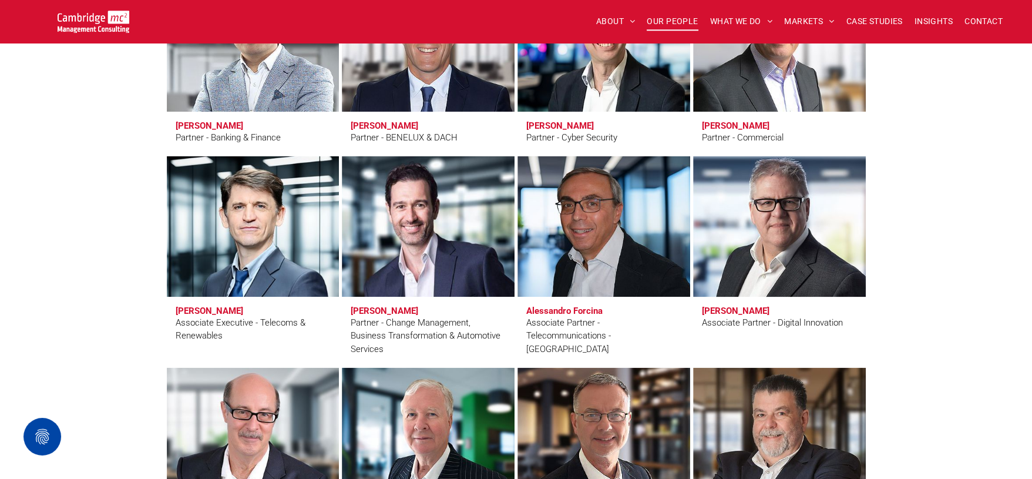  Describe the element at coordinates (742, 137) in the screenshot. I see `div: Partner - Commercial` at that location.